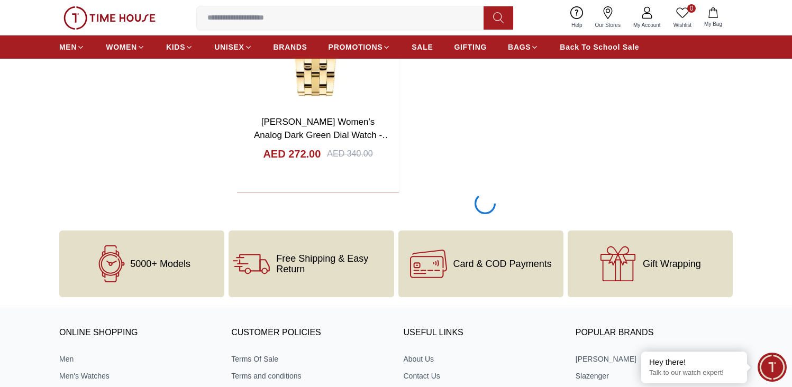  What do you see at coordinates (176, 47) in the screenshot?
I see `span: KIDS` at bounding box center [176, 47].